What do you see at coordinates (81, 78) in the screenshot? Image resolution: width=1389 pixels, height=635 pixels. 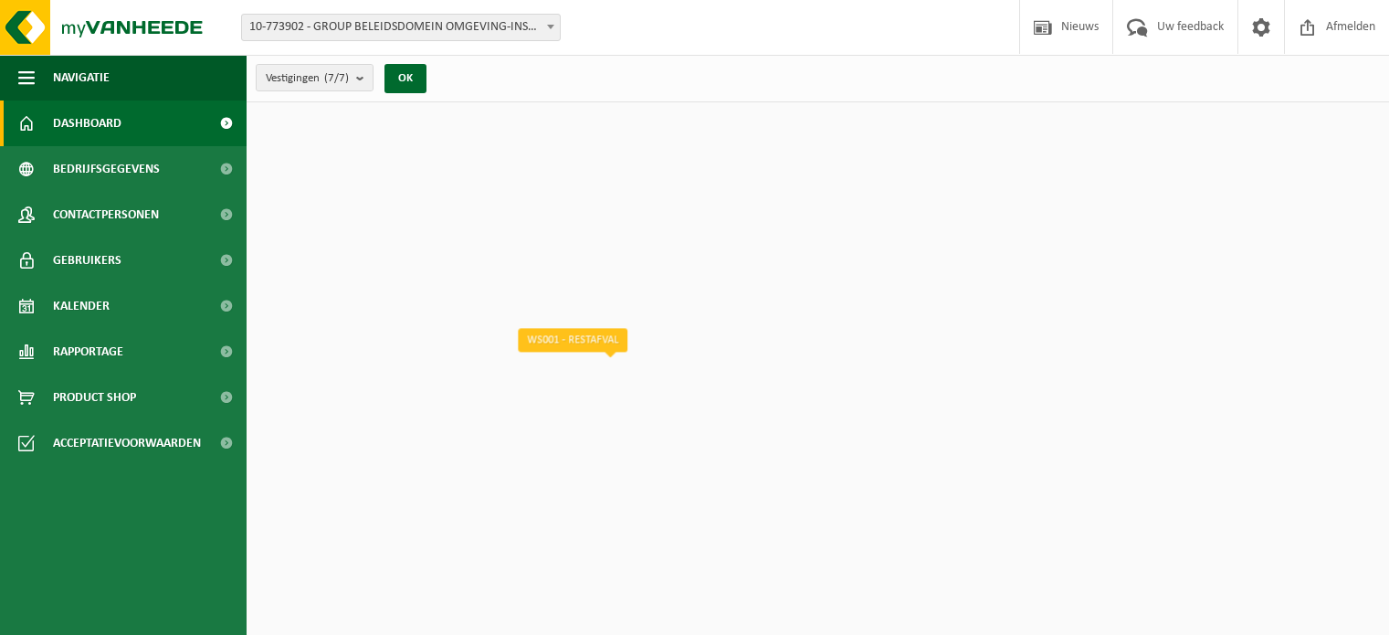 I see `span: Navigatie` at bounding box center [81, 78].